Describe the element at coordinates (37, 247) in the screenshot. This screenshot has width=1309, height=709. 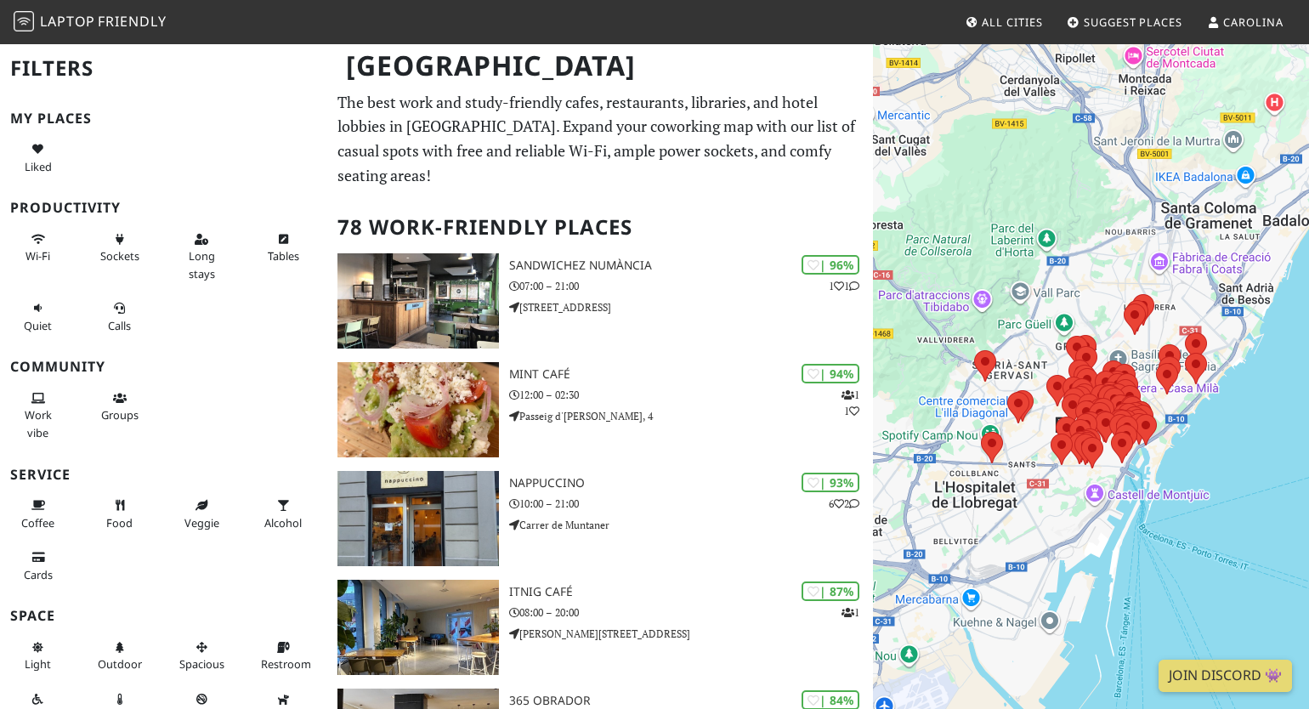
I see `button: Wi-Fi` at that location.